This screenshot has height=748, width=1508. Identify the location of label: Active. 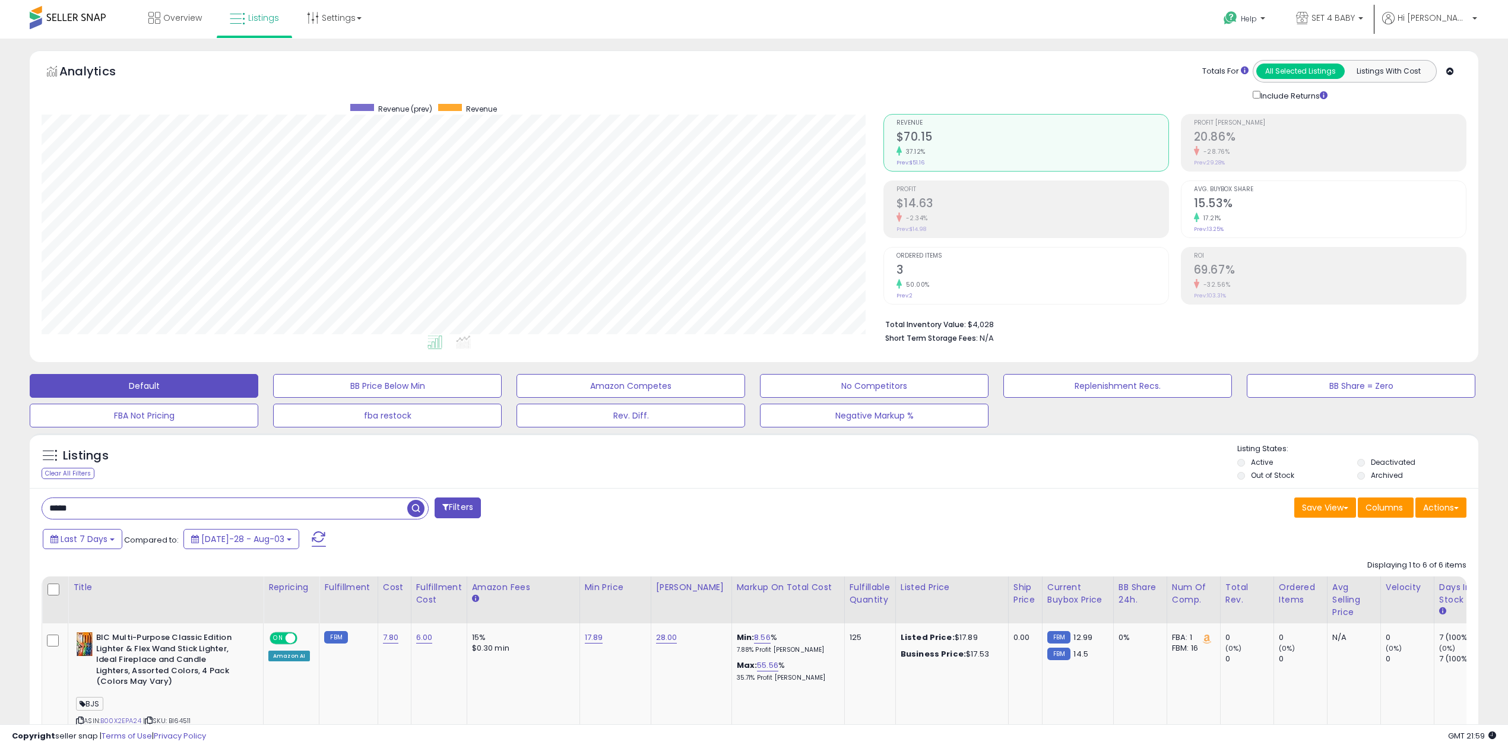
(1261, 462).